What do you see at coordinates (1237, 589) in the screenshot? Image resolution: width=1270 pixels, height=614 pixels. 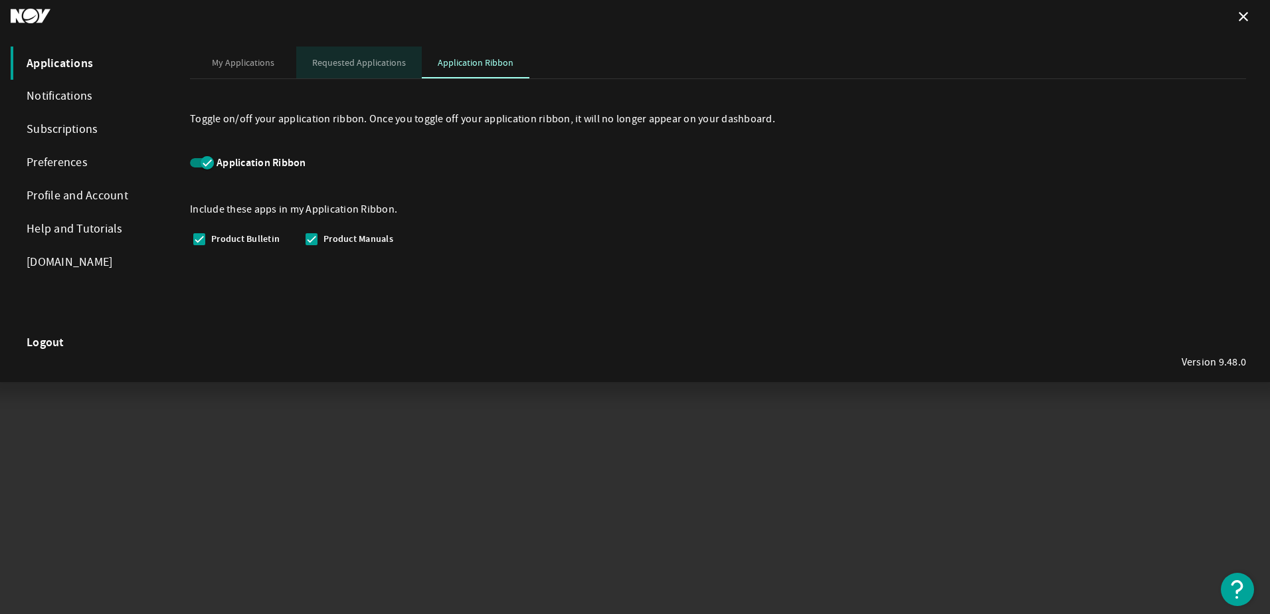 I see `button: Open Resource Center` at bounding box center [1237, 589].